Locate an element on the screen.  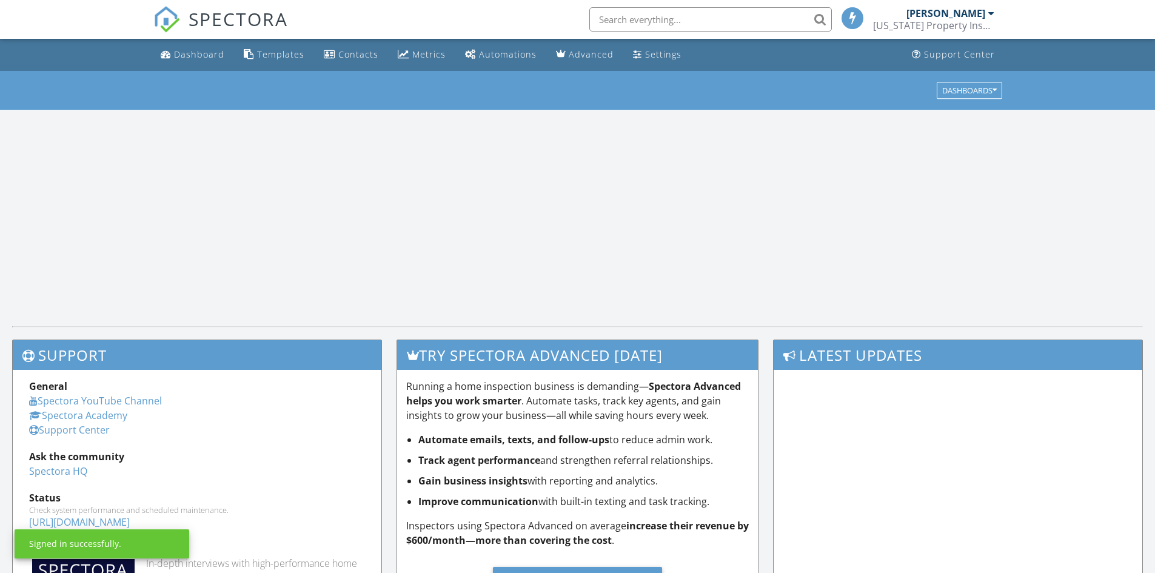
h3: Latest Updates is located at coordinates (958, 355).